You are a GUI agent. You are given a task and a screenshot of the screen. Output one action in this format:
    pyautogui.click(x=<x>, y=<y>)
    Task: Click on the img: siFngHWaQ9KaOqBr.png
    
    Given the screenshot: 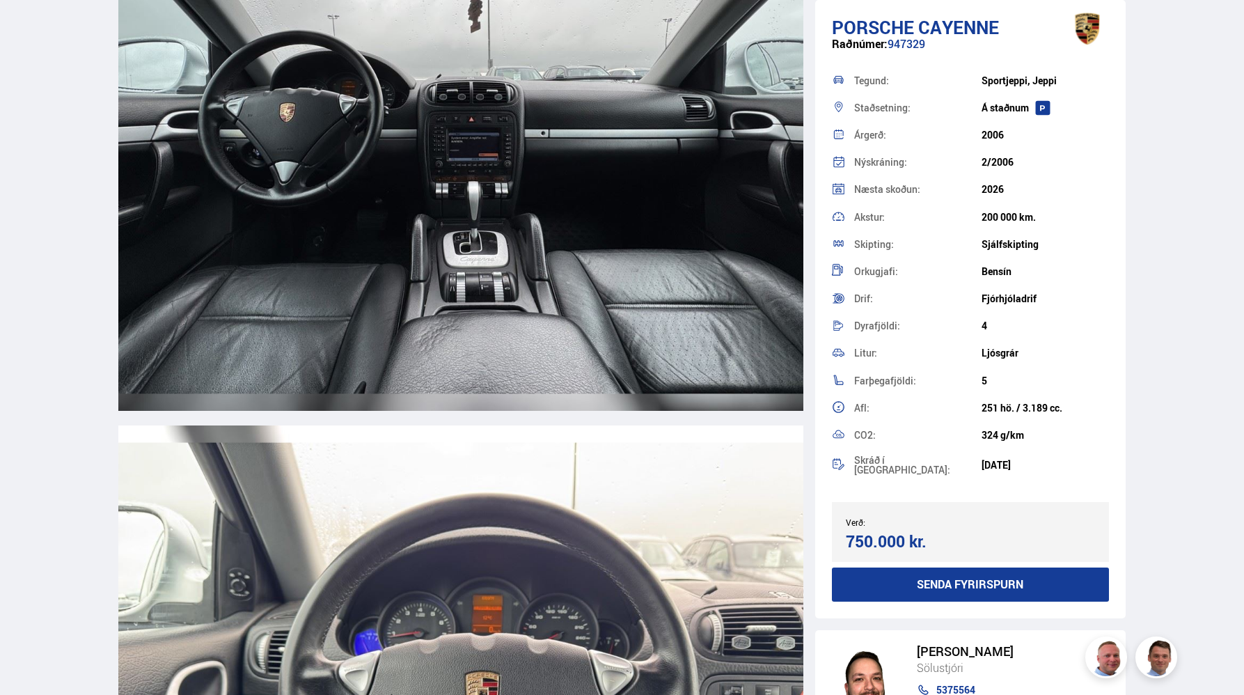 What is the action you would take?
    pyautogui.click(x=1109, y=659)
    